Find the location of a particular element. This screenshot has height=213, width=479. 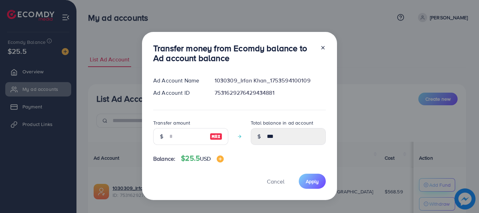

button: Cancel is located at coordinates (275, 181).